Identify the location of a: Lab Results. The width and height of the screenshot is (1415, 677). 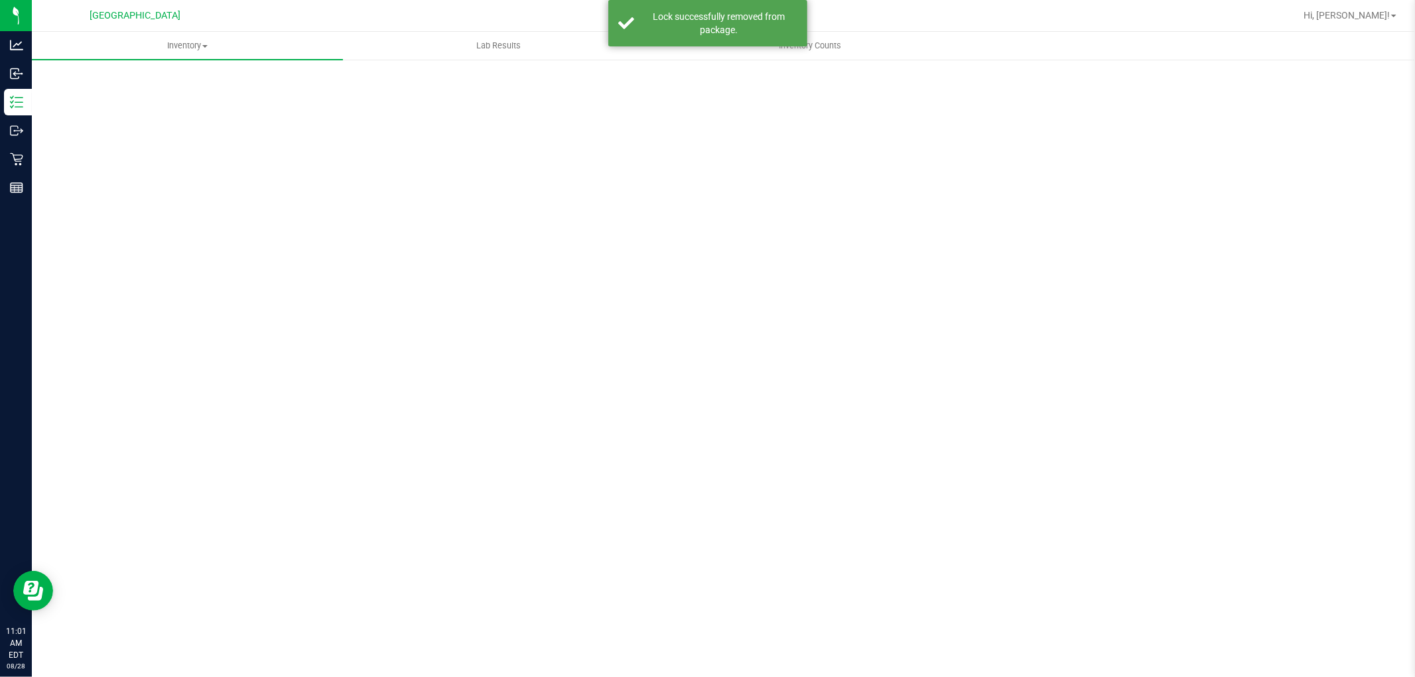
(498, 46).